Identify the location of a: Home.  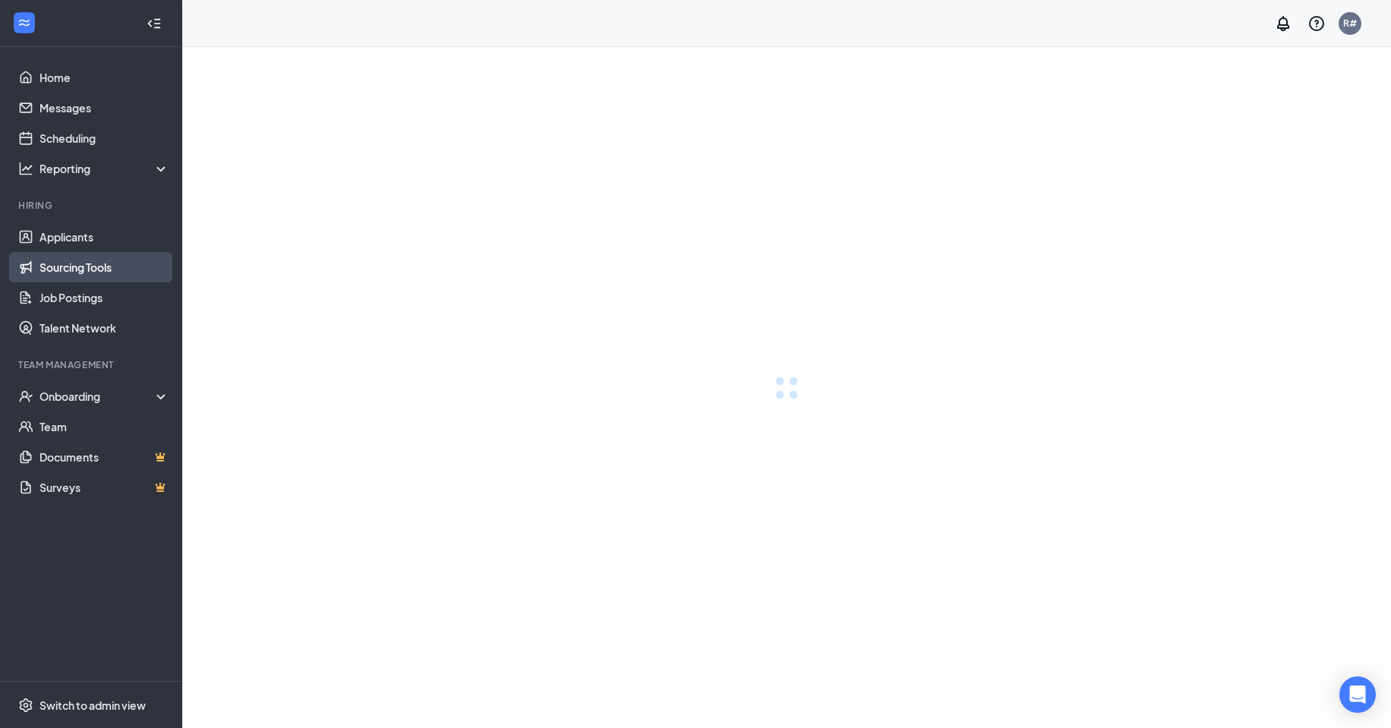
(104, 77).